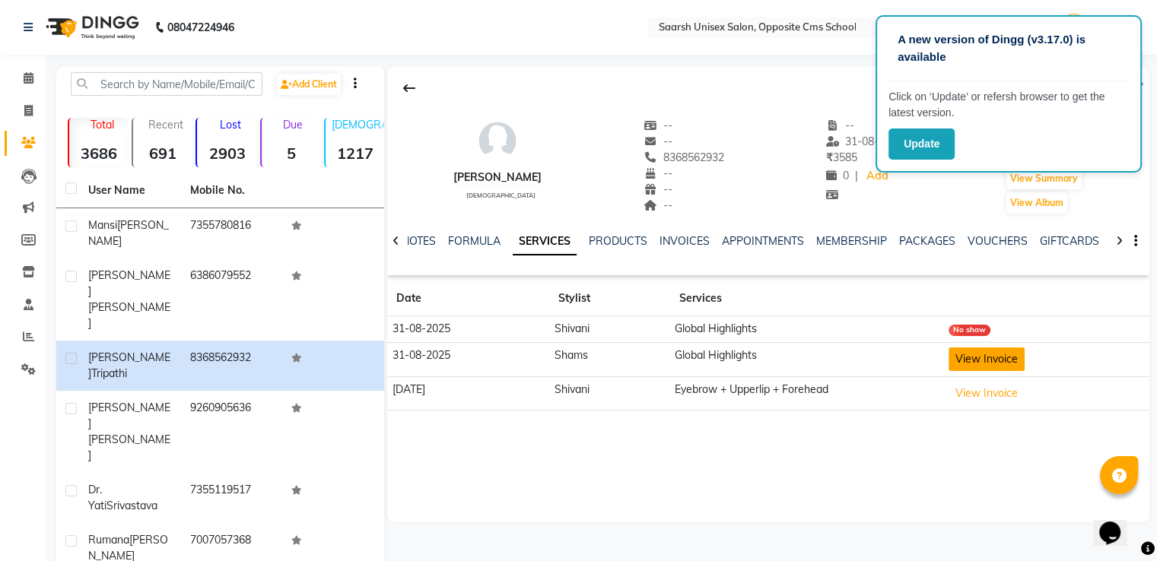 The height and width of the screenshot is (561, 1157). I want to click on td: 6386079552, so click(232, 300).